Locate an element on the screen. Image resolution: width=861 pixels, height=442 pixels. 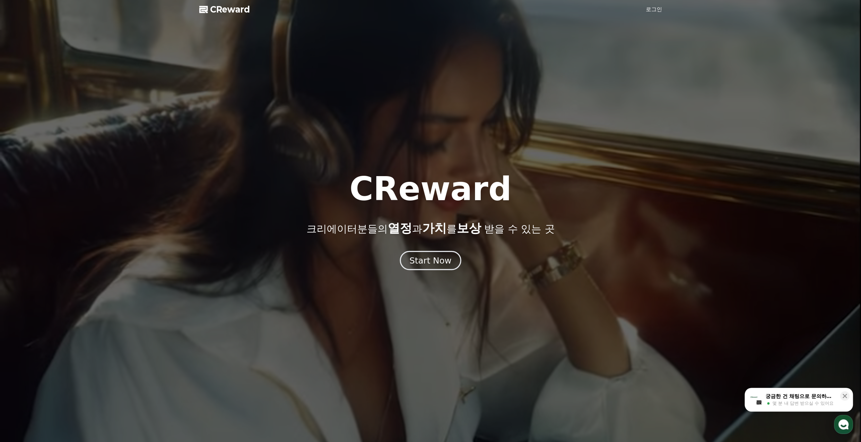
a: 로그인 is located at coordinates (654, 9).